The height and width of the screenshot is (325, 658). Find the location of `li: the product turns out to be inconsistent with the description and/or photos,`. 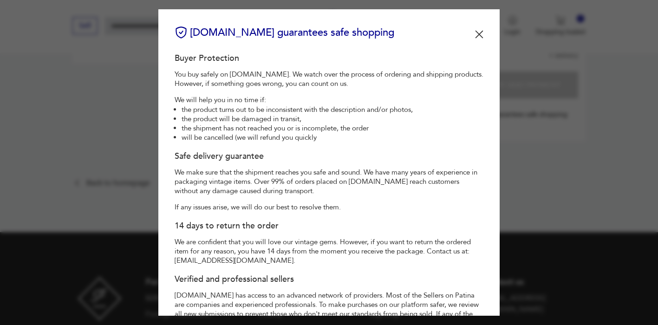

li: the product turns out to be inconsistent with the description and/or photos, is located at coordinates (332, 110).